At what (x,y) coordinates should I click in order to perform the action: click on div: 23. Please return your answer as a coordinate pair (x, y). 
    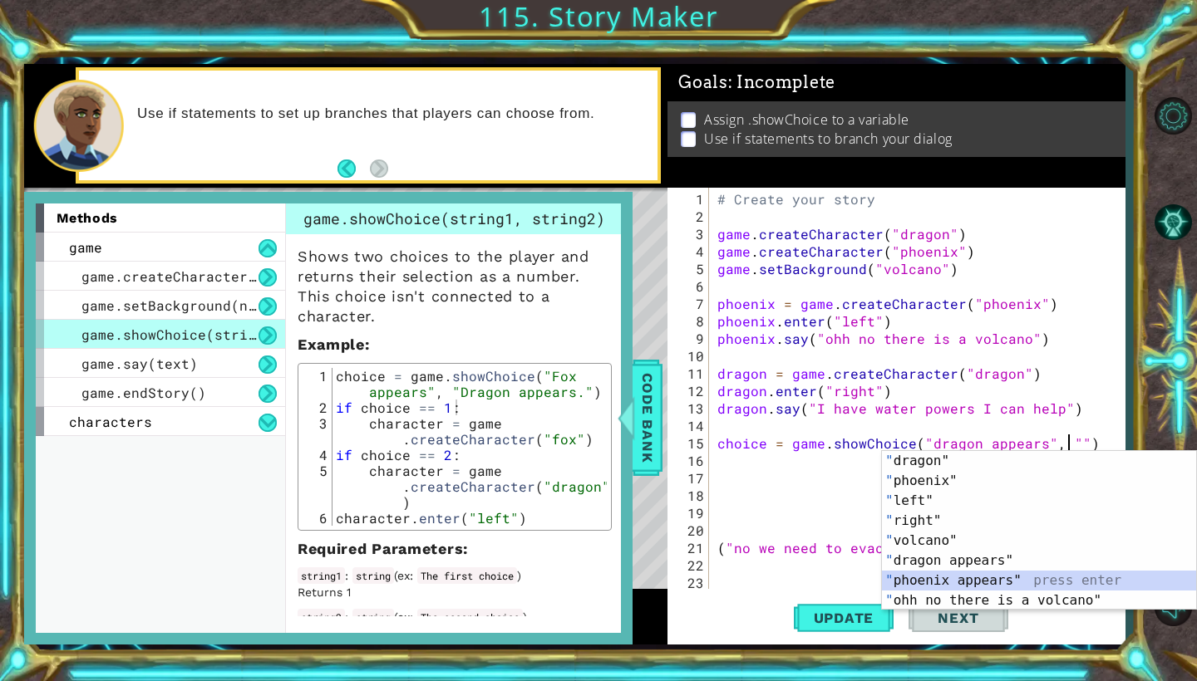
    Looking at the image, I should click on (690, 582).